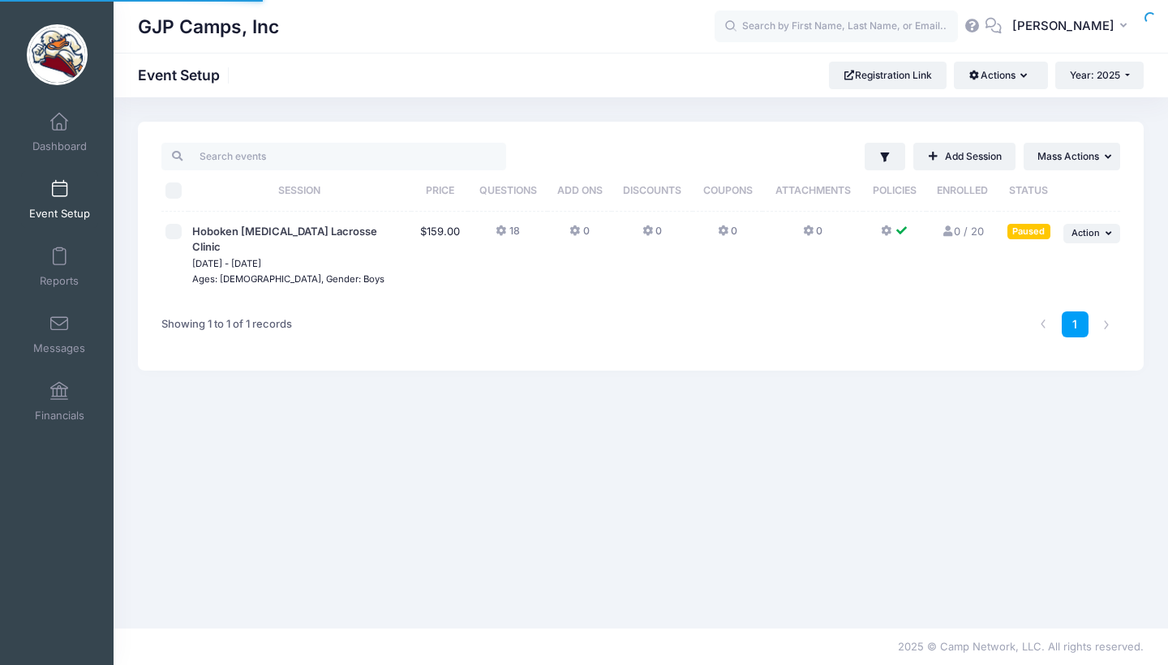 The width and height of the screenshot is (1168, 665). I want to click on span: Coupons, so click(728, 190).